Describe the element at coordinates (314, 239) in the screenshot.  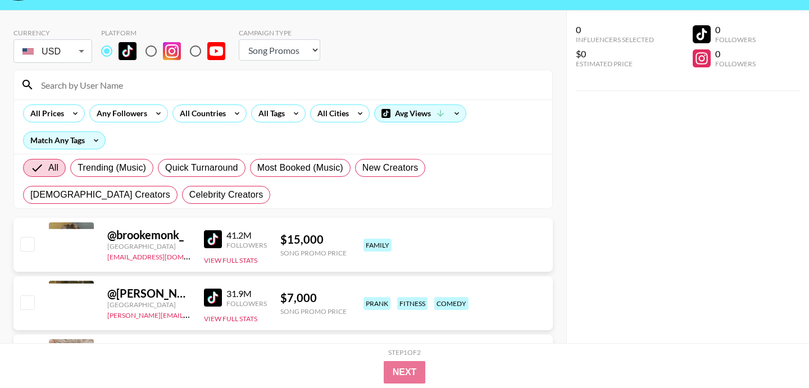
I see `div: $ 15,000` at that location.